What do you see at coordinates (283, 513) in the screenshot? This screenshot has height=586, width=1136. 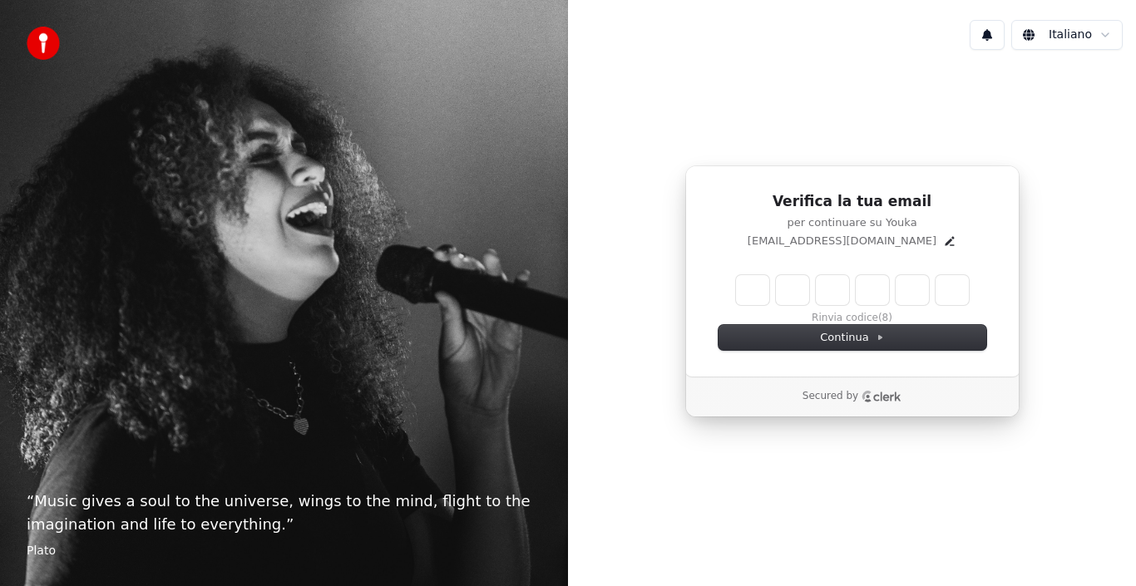 I see `p: “ Music gives a soul to the universe, wings to the mind, flight to the imagination and life to ev...` at bounding box center [283, 513].